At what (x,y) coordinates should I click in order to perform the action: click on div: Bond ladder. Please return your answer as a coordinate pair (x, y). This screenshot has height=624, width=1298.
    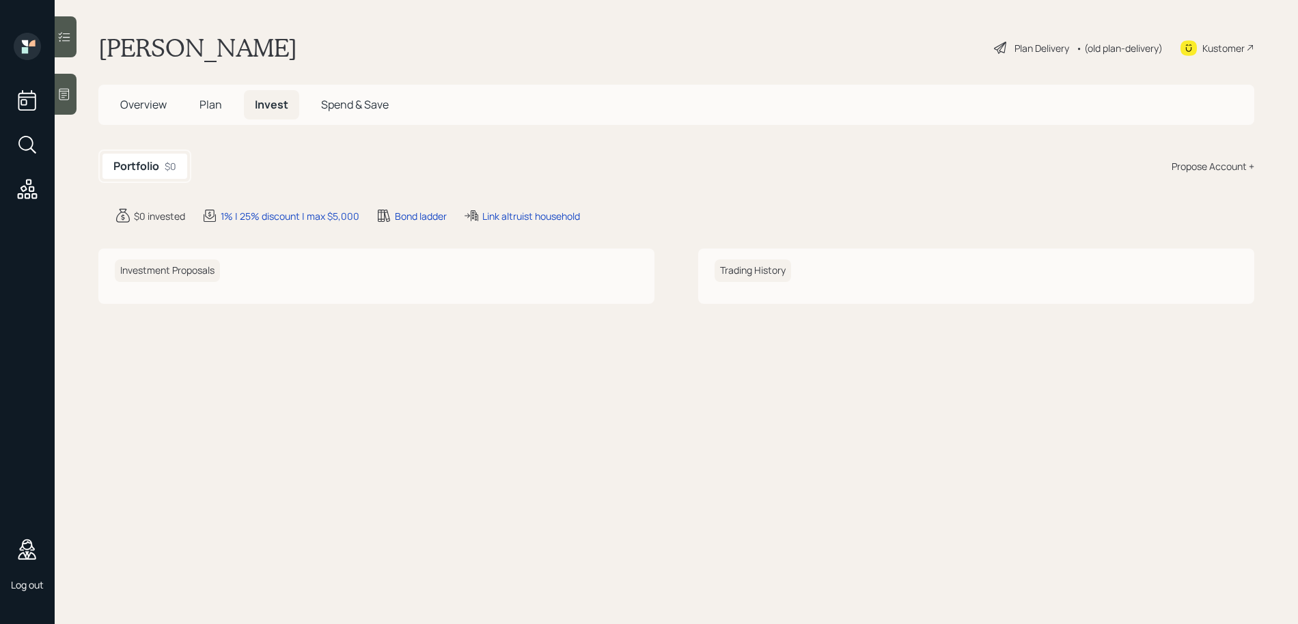
    Looking at the image, I should click on (421, 216).